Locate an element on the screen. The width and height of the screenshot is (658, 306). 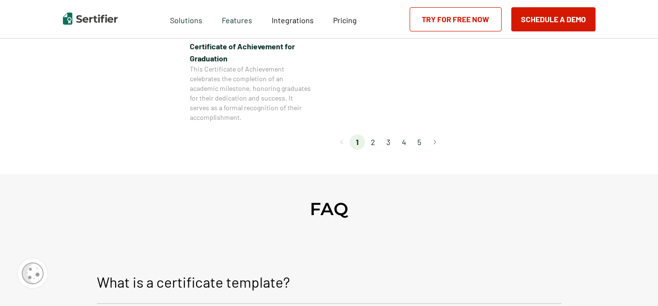
span: Integrations is located at coordinates (292, 20).